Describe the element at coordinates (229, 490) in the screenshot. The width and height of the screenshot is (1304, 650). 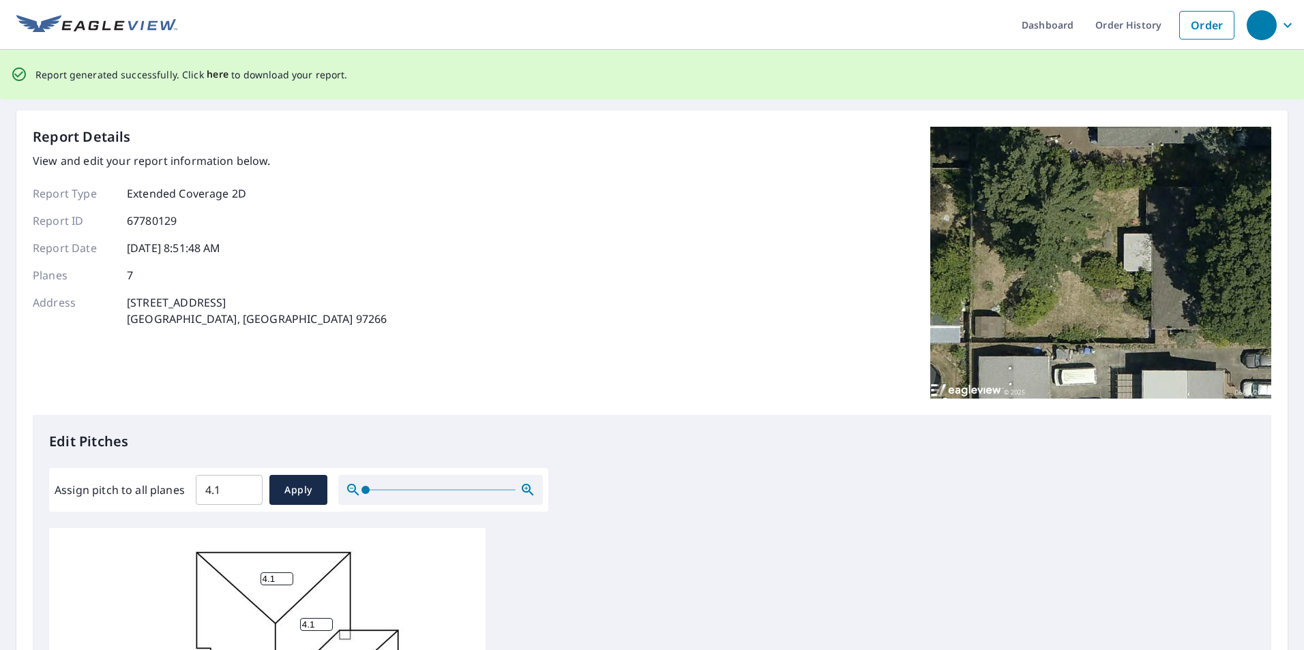
I see `input: 00.0` at that location.